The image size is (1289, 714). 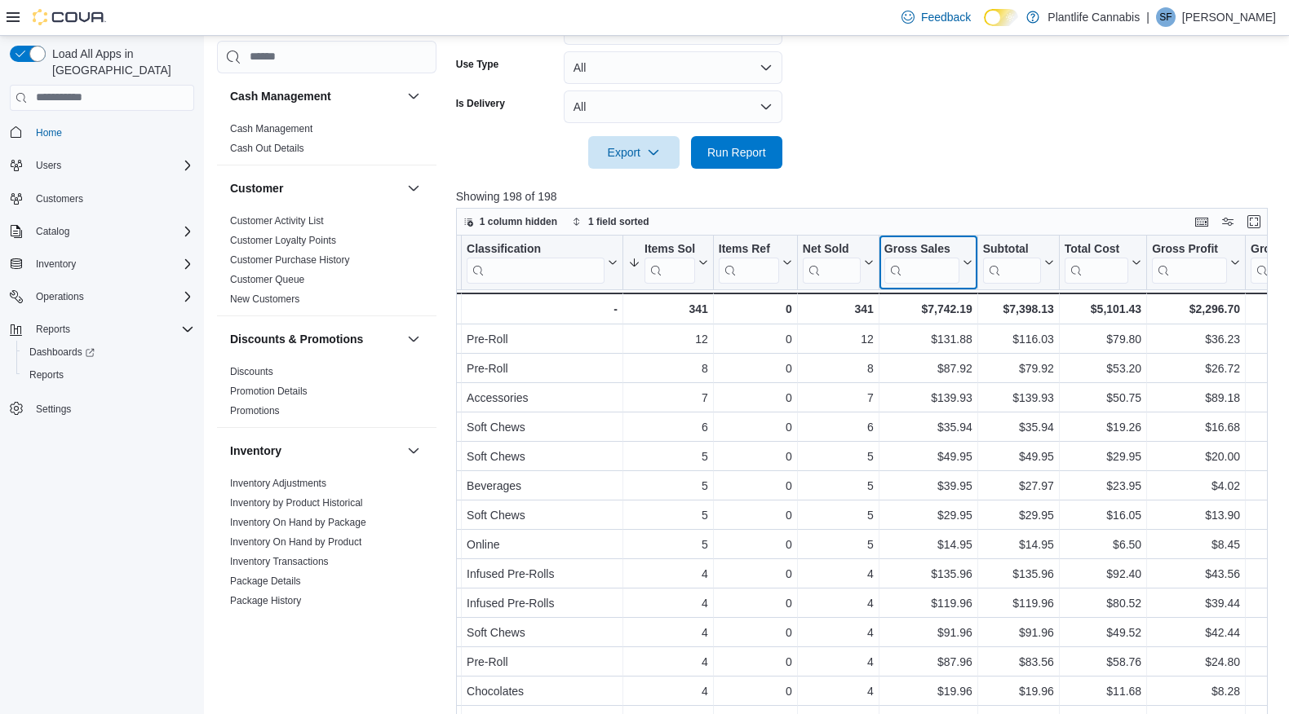 What do you see at coordinates (928, 427) in the screenshot?
I see `div: $35.94` at bounding box center [928, 427].